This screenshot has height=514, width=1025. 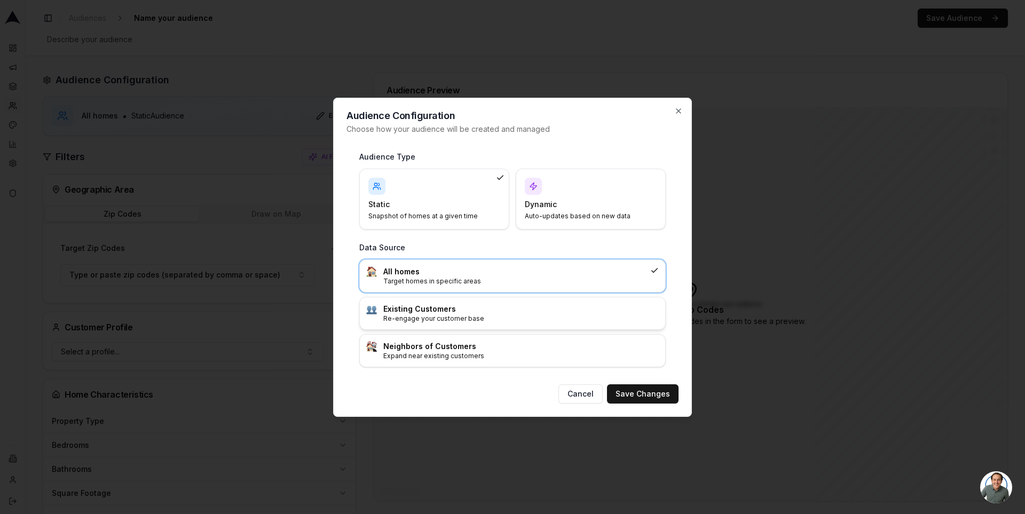 What do you see at coordinates (513, 116) in the screenshot?
I see `h2: Audience Configuration` at bounding box center [513, 116].